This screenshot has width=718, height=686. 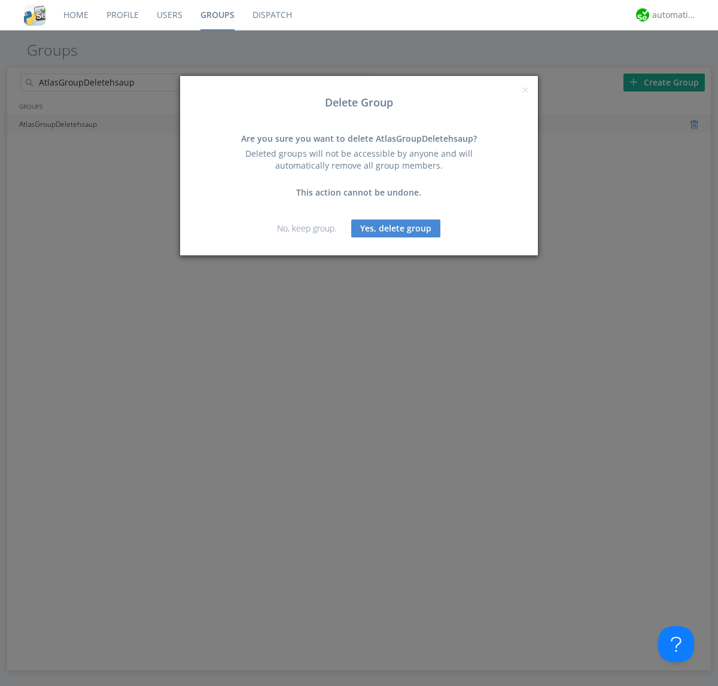 I want to click on div: automation+atlas, so click(x=674, y=15).